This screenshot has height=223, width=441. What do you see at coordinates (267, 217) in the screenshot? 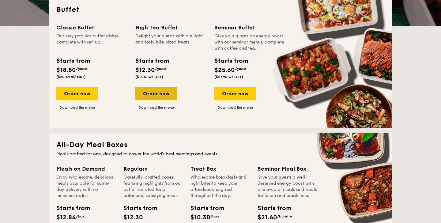
I see `span: $21.60` at bounding box center [267, 217].